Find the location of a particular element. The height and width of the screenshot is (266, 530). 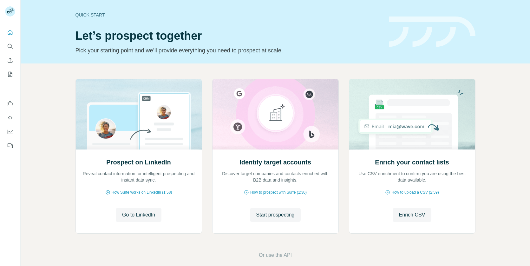

img: Enrich your contact lists is located at coordinates (412, 114).